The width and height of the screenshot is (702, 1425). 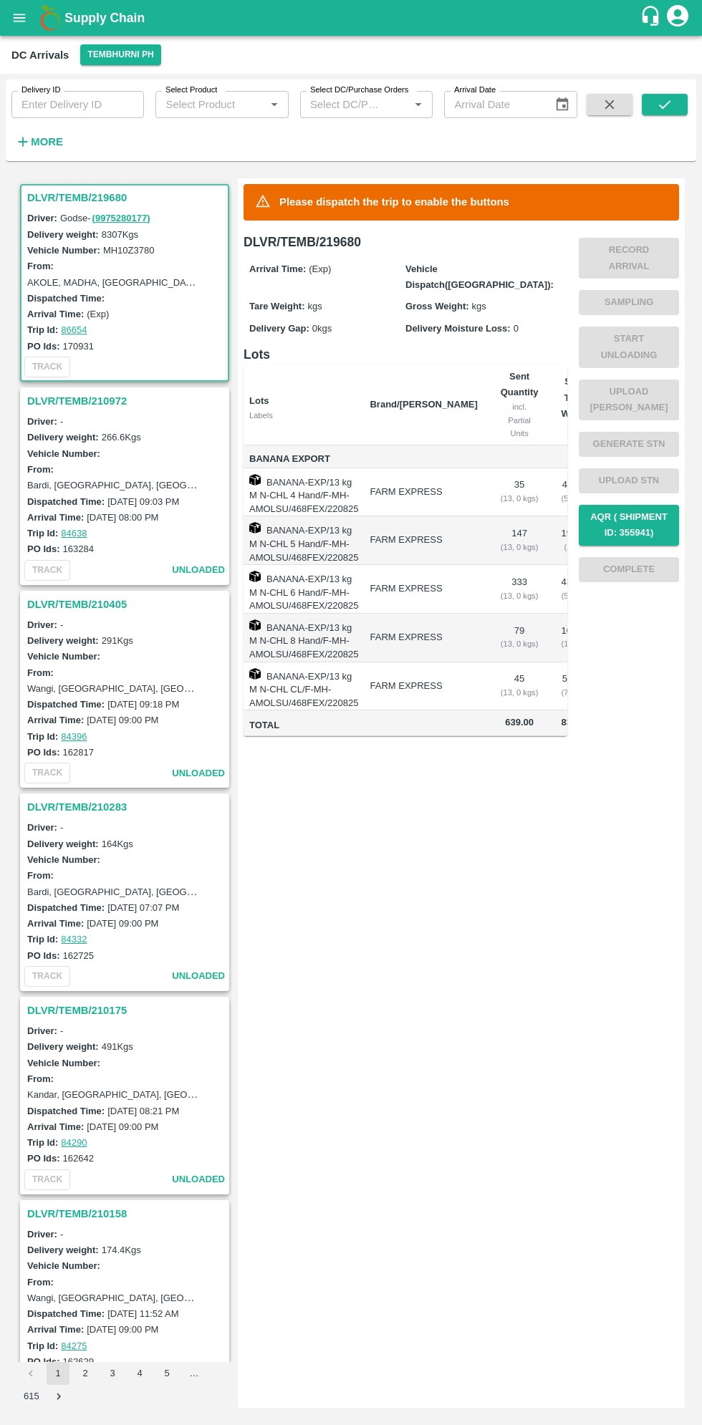 What do you see at coordinates (352, 18) in the screenshot?
I see `a: Supply Chain` at bounding box center [352, 18].